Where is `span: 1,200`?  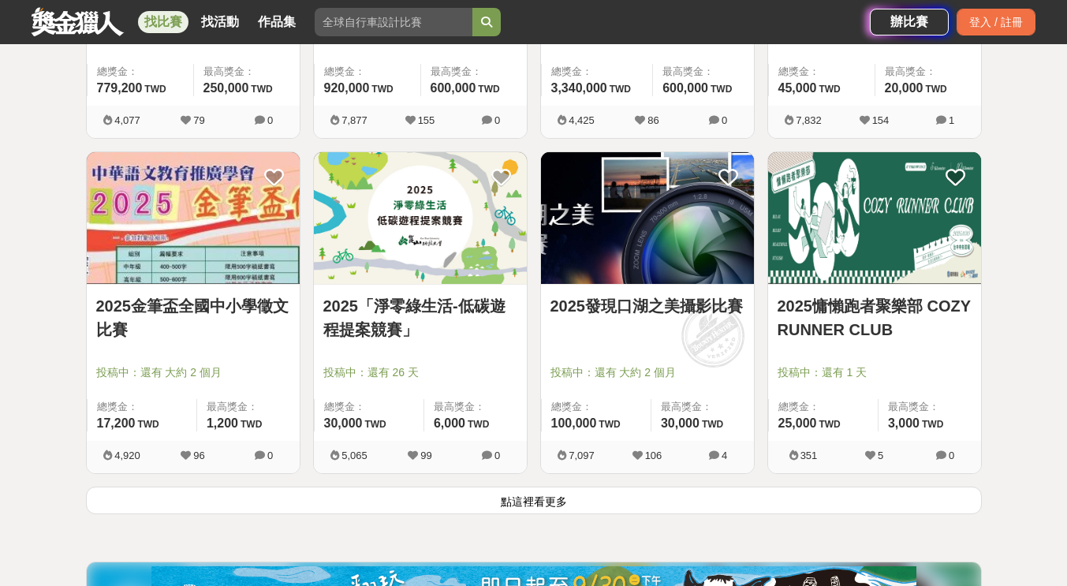
span: 1,200 is located at coordinates (222, 423).